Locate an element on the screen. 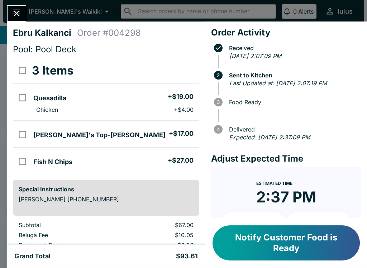  table: orders table is located at coordinates (106, 116).